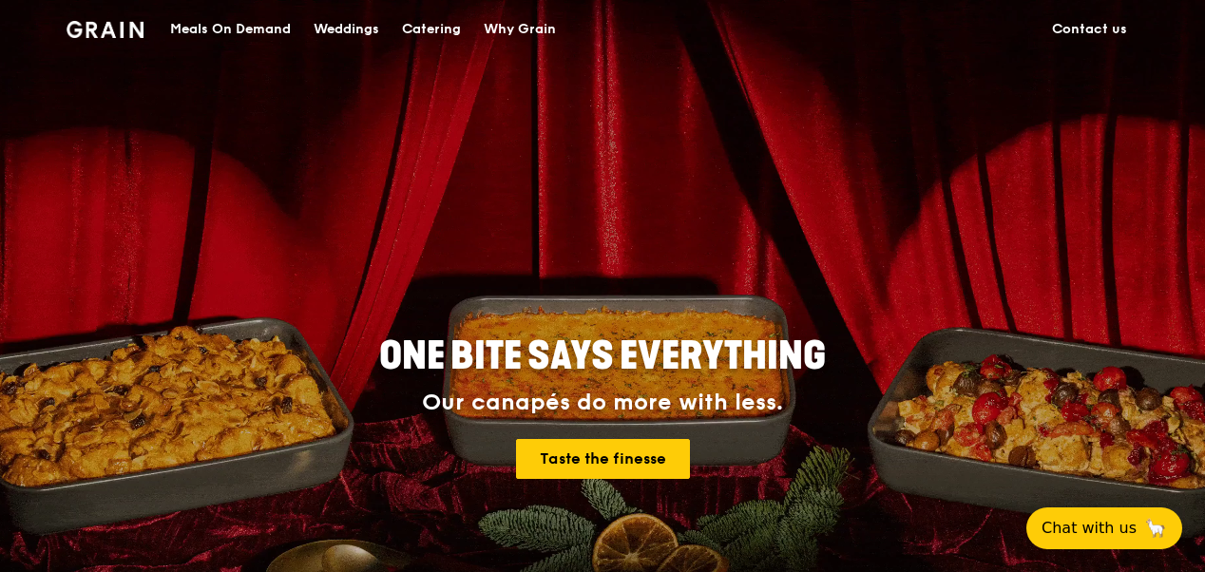  I want to click on span: ONE BITE SAYS EVERYTHING, so click(603, 356).